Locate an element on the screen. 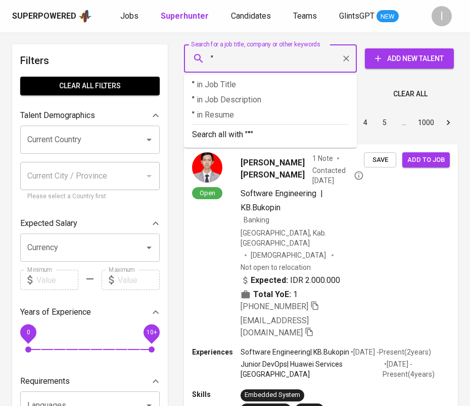  div: Years of Experience is located at coordinates (90, 313).